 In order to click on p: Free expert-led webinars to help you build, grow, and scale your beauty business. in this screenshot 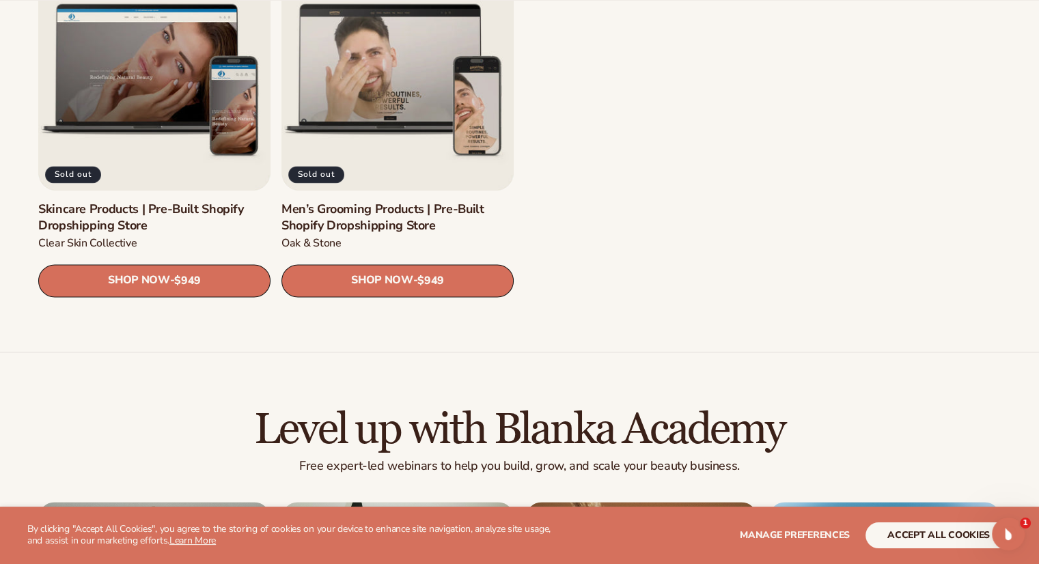, I will do `click(519, 466)`.